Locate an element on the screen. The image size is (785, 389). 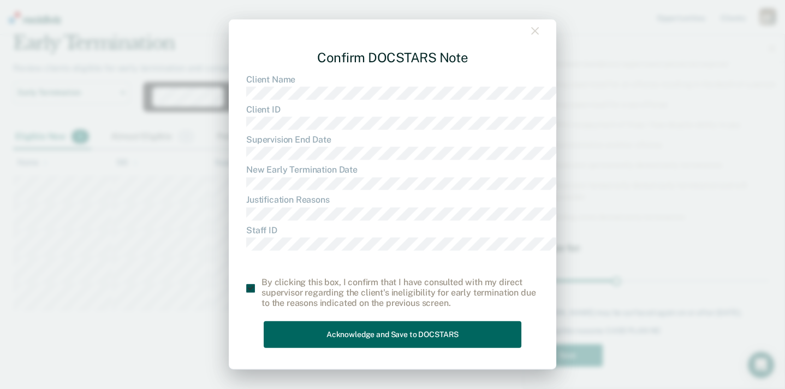
button: Acknowledge and Save to DOCSTARS is located at coordinates (392, 334).